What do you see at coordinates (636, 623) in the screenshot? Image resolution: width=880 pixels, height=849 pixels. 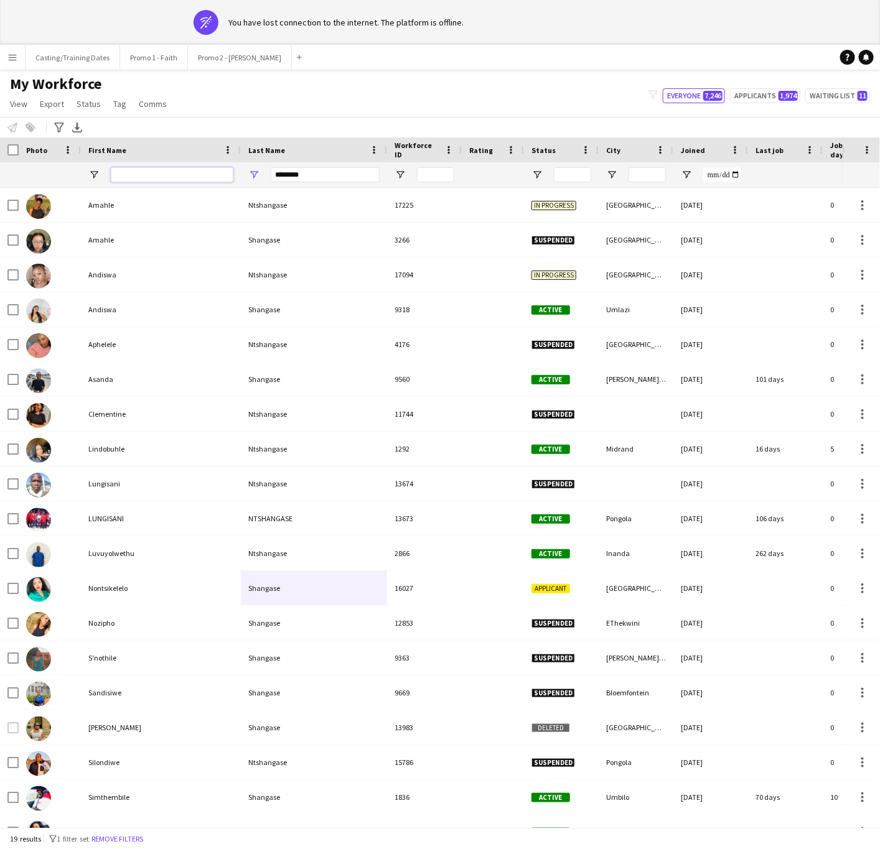 I see `div: EThekwini` at bounding box center [636, 623].